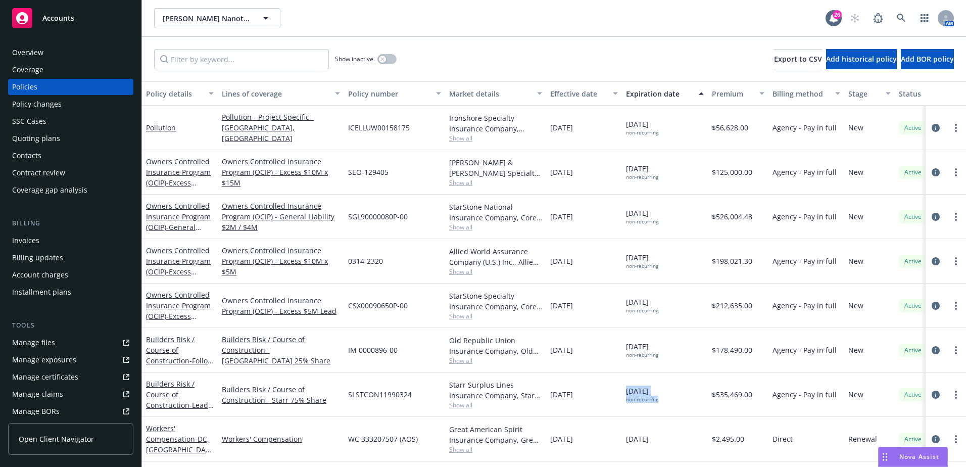  I want to click on a: Quoting plans, so click(71, 138).